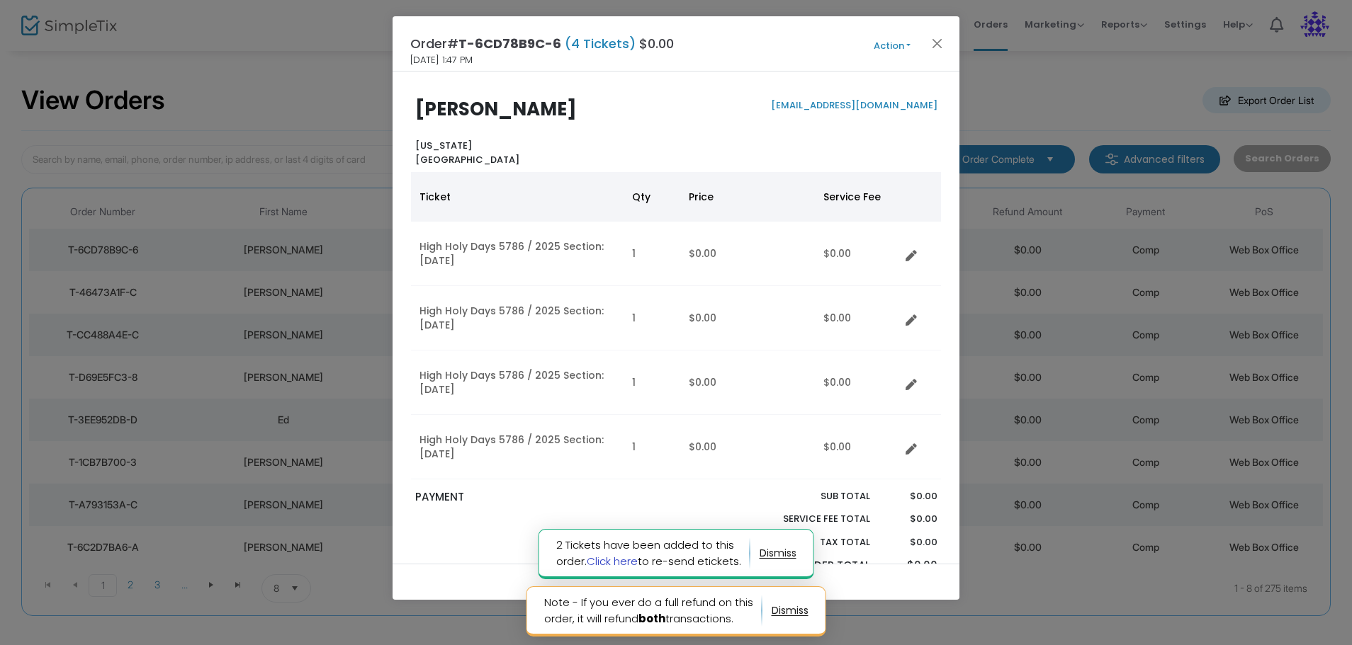  What do you see at coordinates (892, 46) in the screenshot?
I see `button: Action` at bounding box center [892, 46].